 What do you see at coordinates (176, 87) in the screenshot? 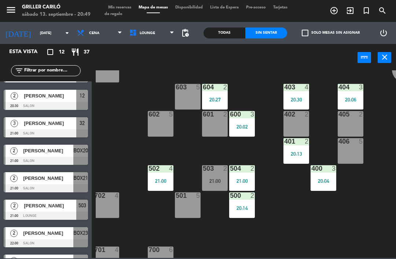
I see `div: 603` at bounding box center [176, 87].